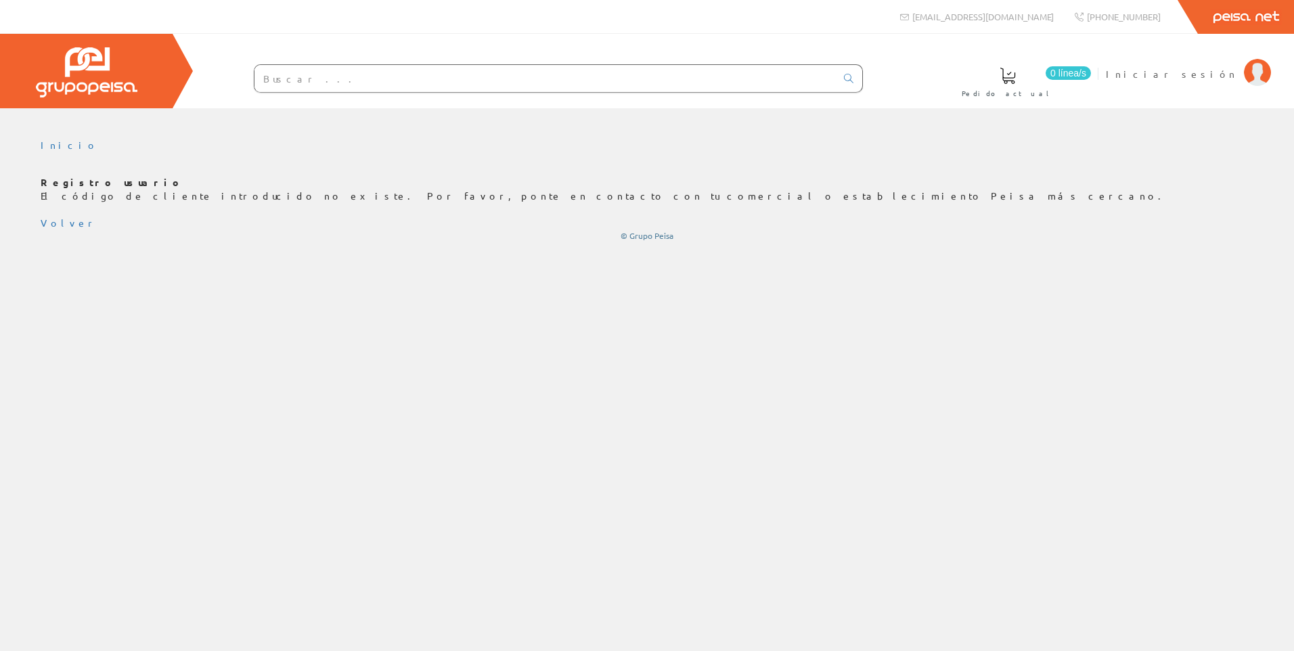  I want to click on span: Pedido actual, so click(1008, 93).